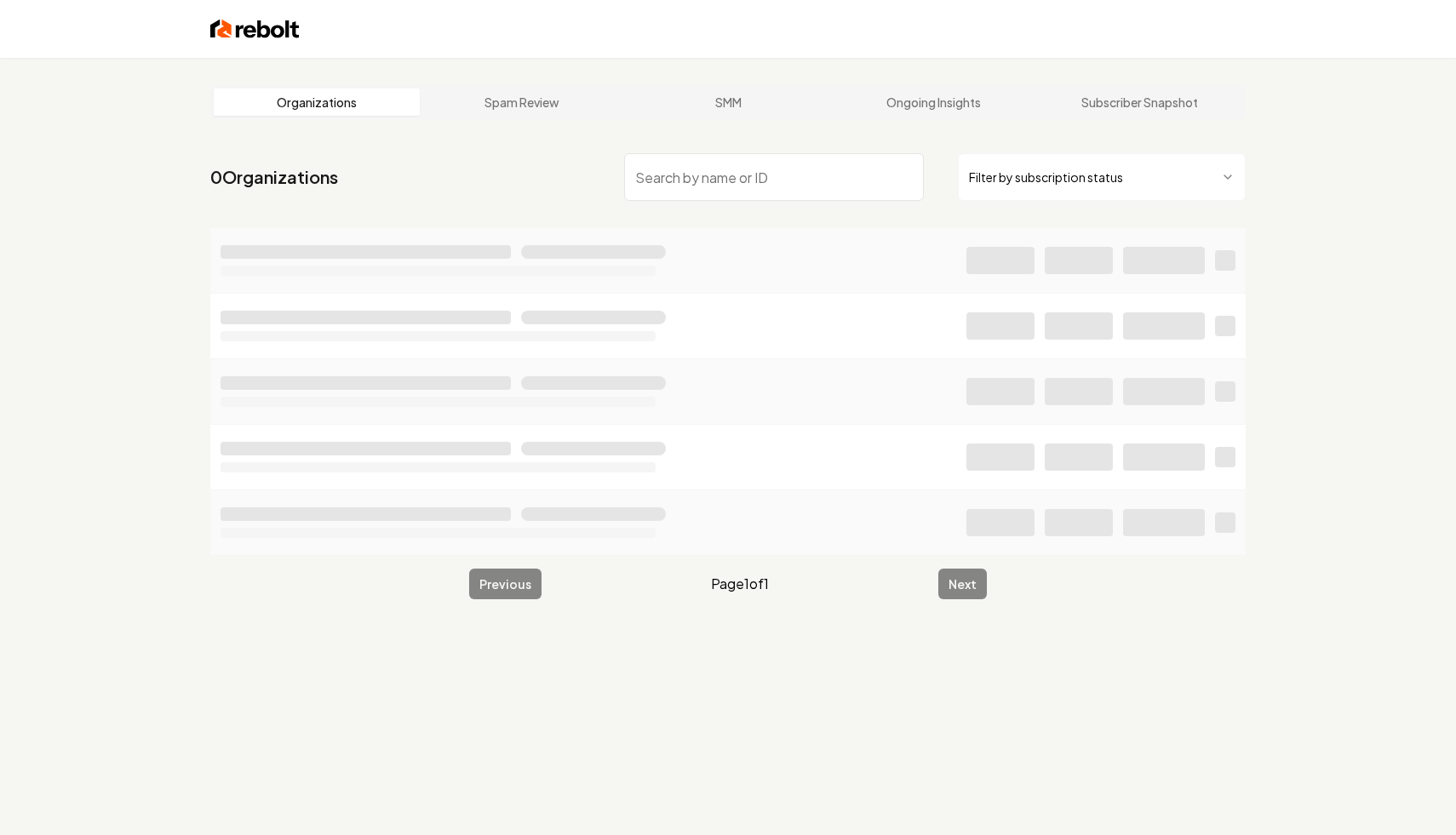 The height and width of the screenshot is (835, 1456). What do you see at coordinates (274, 177) in the screenshot?
I see `a: 0Organizations` at bounding box center [274, 177].